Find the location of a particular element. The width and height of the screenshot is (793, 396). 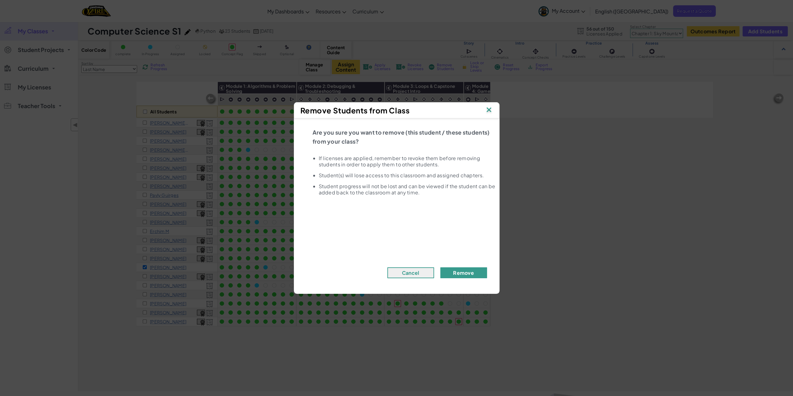

li: If licenses are applied, remember to revoke them before removing students in order to apply them ... is located at coordinates (407, 161).